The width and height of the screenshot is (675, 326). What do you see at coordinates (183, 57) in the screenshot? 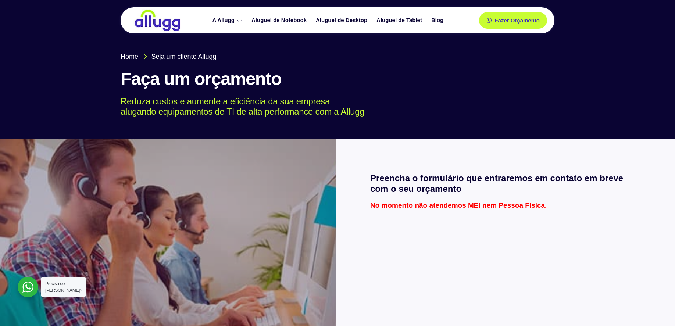
I see `span: Seja um cliente Allugg` at bounding box center [183, 57].